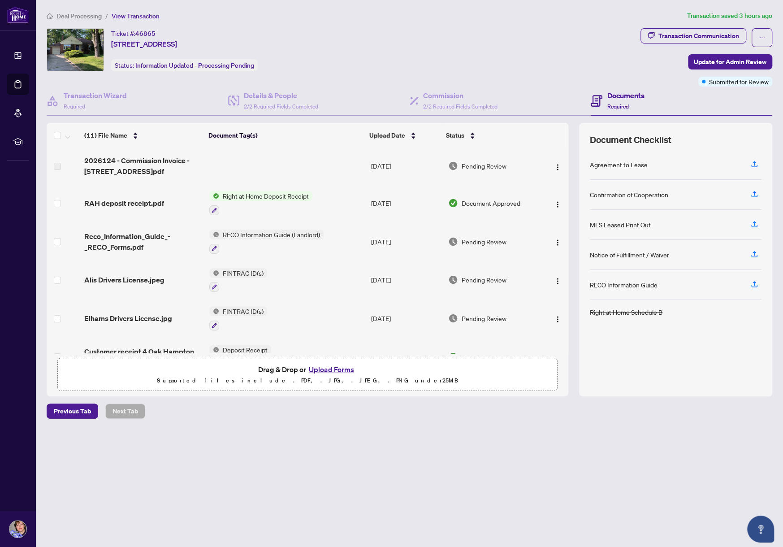 This screenshot has height=547, width=783. I want to click on div: Right at Home Schedule B, so click(627, 312).